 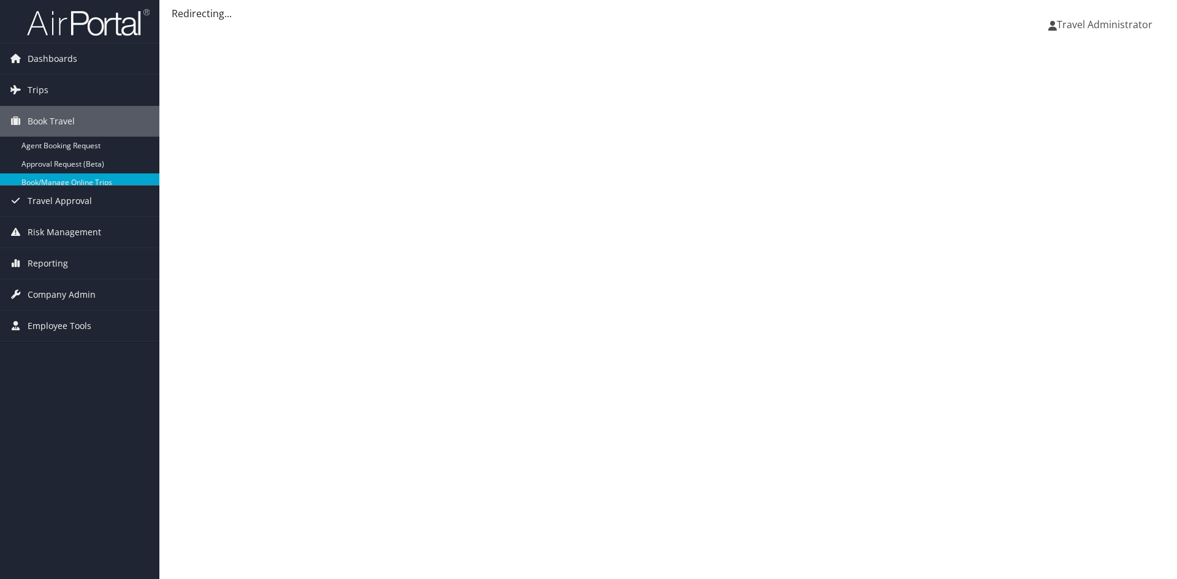 I want to click on span: Risk Management, so click(x=64, y=232).